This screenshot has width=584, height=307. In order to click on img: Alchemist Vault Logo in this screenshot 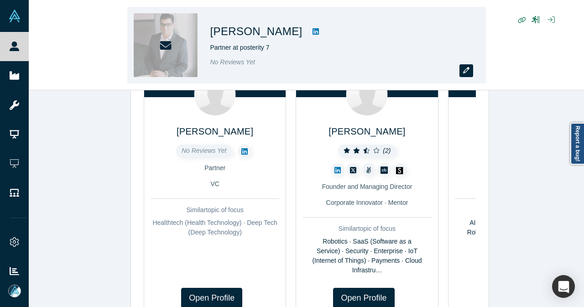, I will do `click(15, 16)`.